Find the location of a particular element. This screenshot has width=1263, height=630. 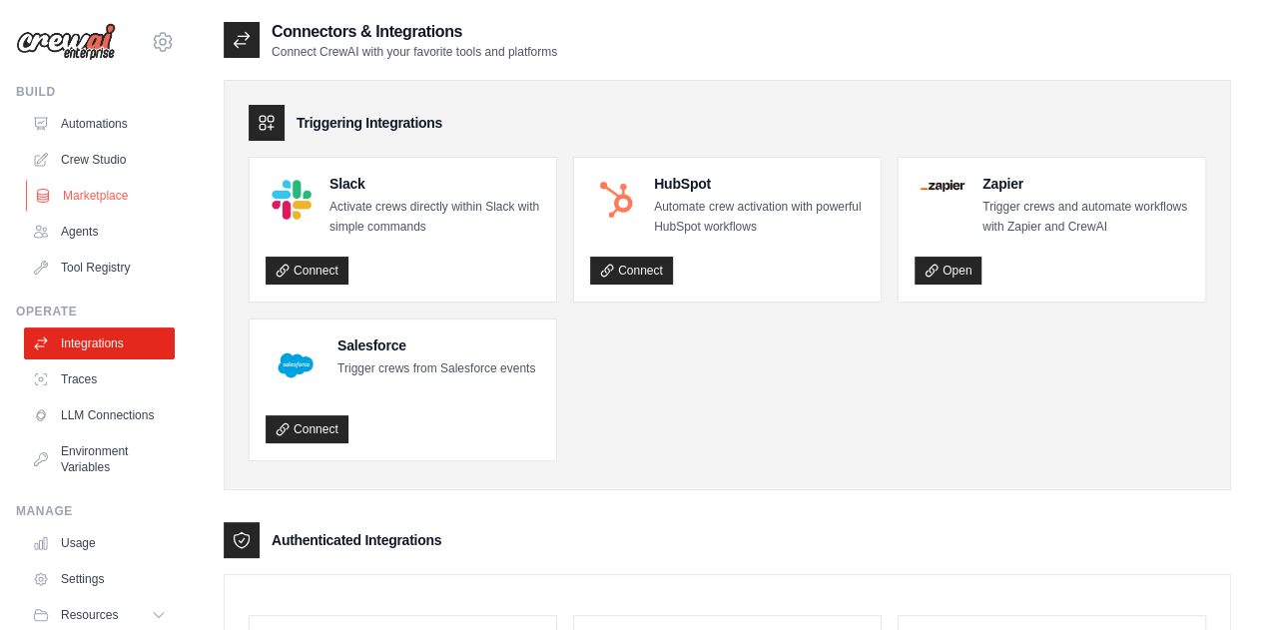

h4: Zapier is located at coordinates (1085, 184).